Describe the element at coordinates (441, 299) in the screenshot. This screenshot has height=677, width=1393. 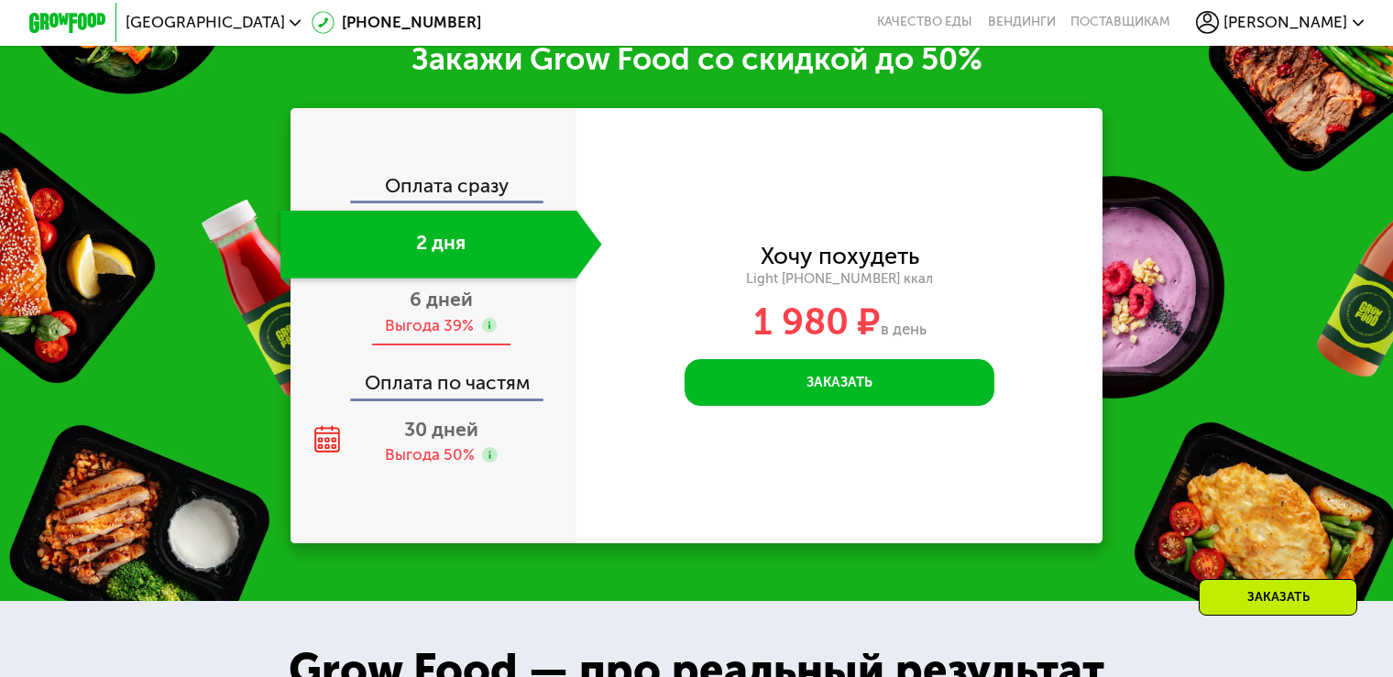
I see `span: 6 дней` at that location.